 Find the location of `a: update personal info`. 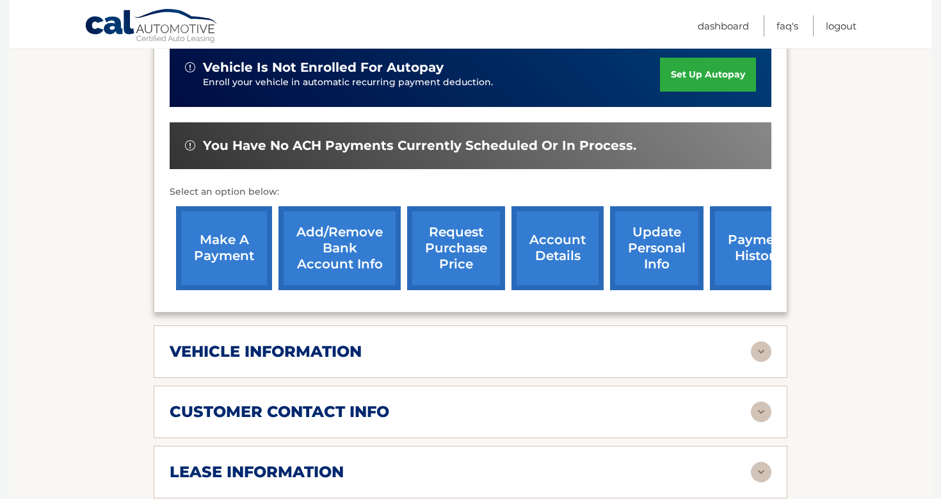

a: update personal info is located at coordinates (657, 248).